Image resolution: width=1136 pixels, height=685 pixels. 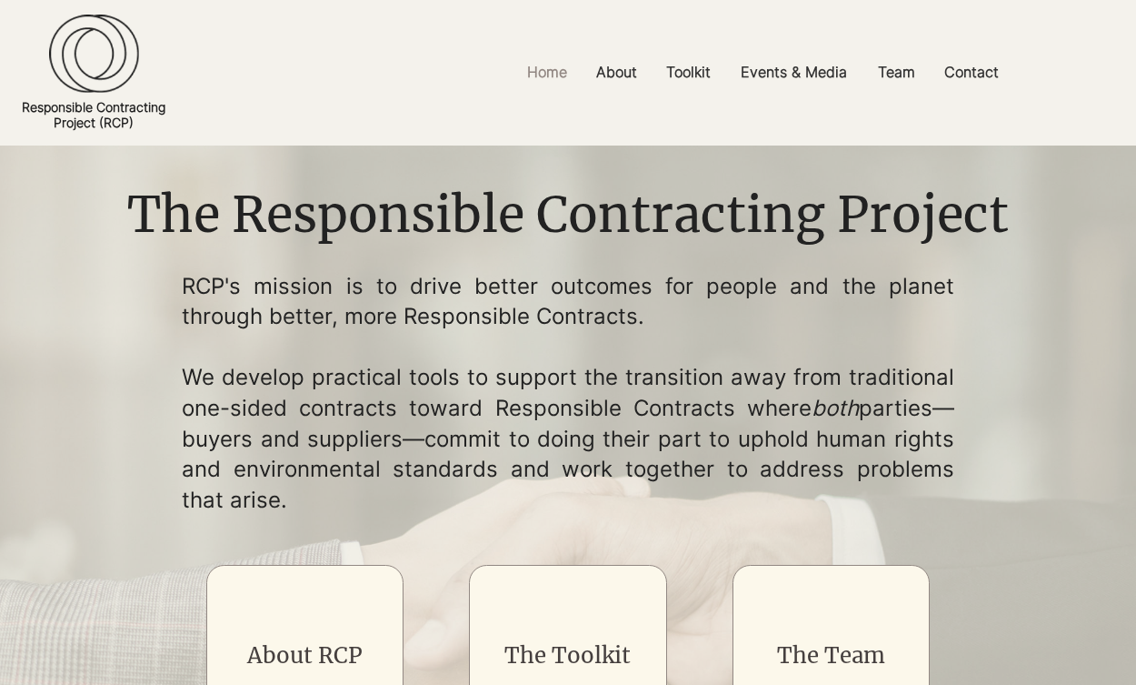 I want to click on a: The Team, so click(x=831, y=655).